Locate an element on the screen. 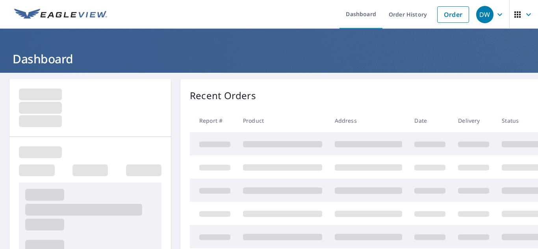 Image resolution: width=538 pixels, height=249 pixels. p: Recent Orders is located at coordinates (223, 96).